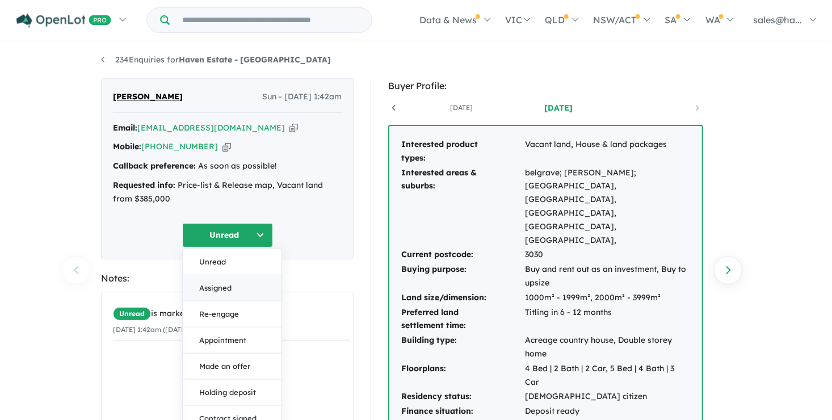 The image size is (832, 420). Describe the element at coordinates (463, 255) in the screenshot. I see `td: Current postcode:` at that location.